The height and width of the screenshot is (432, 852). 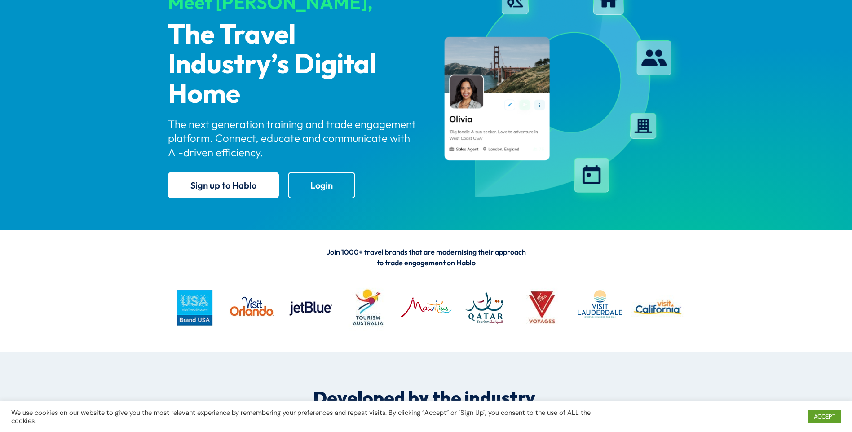 What do you see at coordinates (223, 185) in the screenshot?
I see `a: Sign up to Hablo` at bounding box center [223, 185].